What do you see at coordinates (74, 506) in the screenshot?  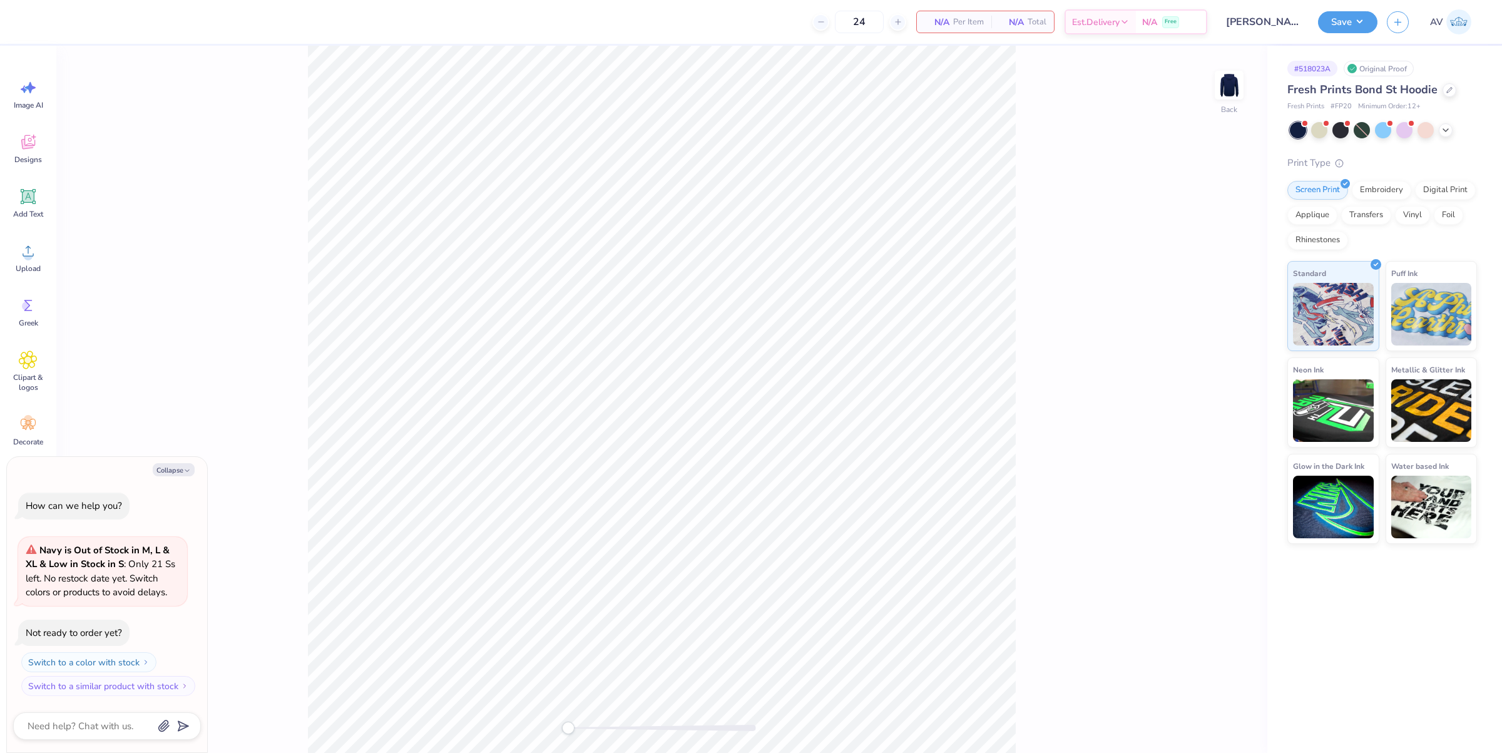 I see `div: How can we help you?` at bounding box center [74, 506].